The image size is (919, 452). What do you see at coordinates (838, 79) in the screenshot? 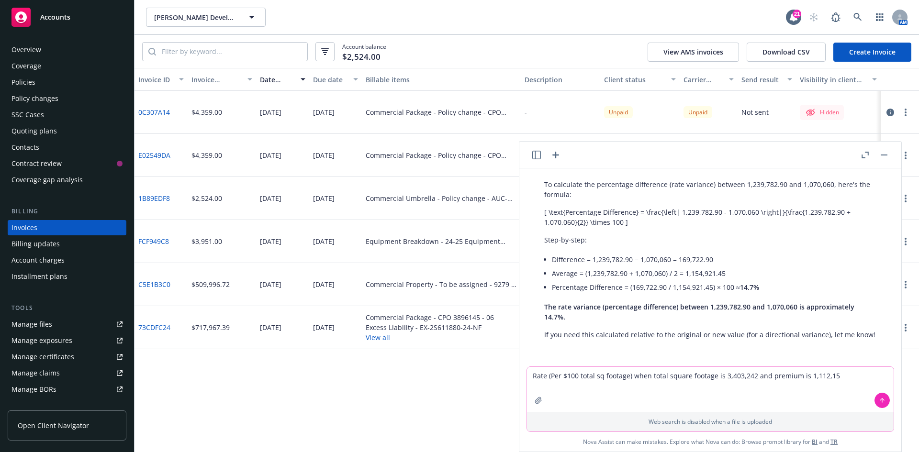
I see `button: Visibility in client dash` at bounding box center [838, 79].